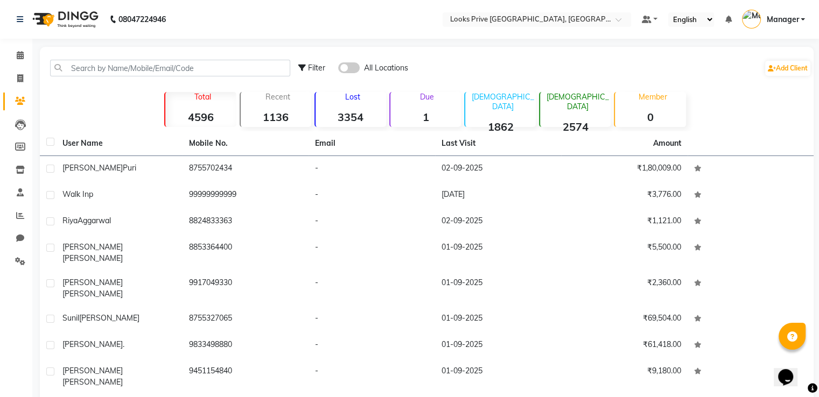 This screenshot has width=819, height=397. Describe the element at coordinates (751, 19) in the screenshot. I see `img: Manager` at that location.